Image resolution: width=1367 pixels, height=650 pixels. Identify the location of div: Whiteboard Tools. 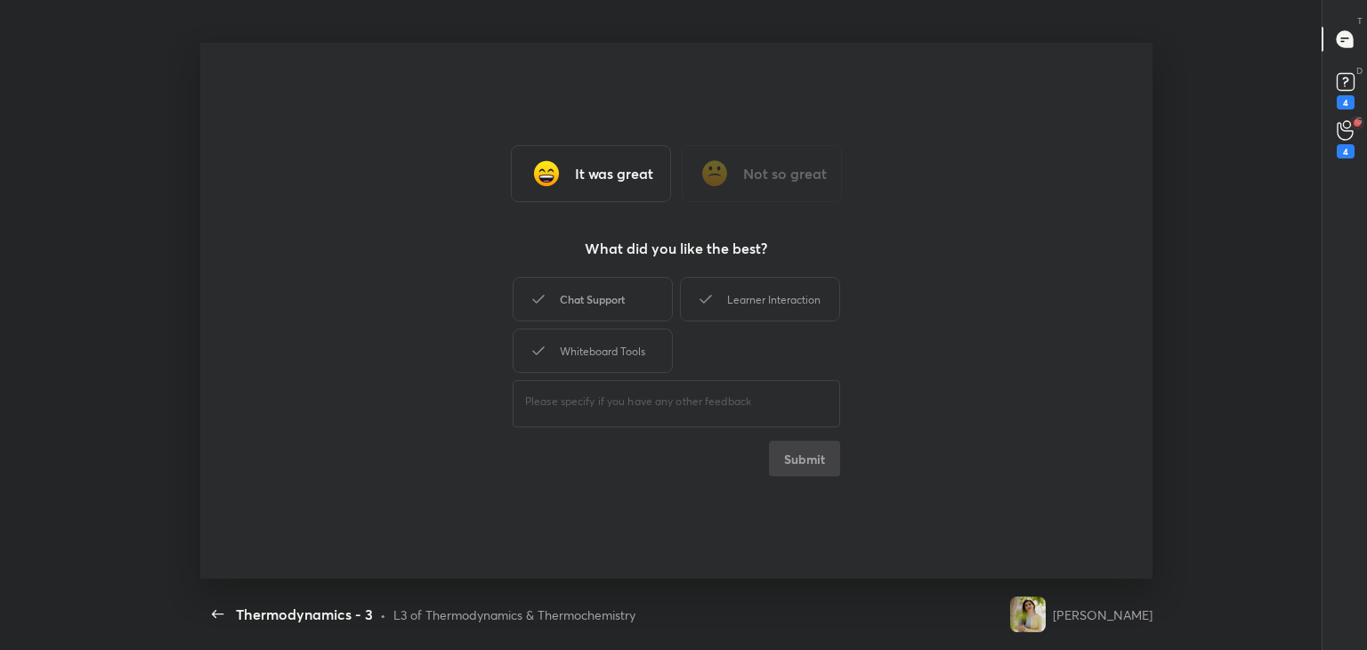
(593, 351).